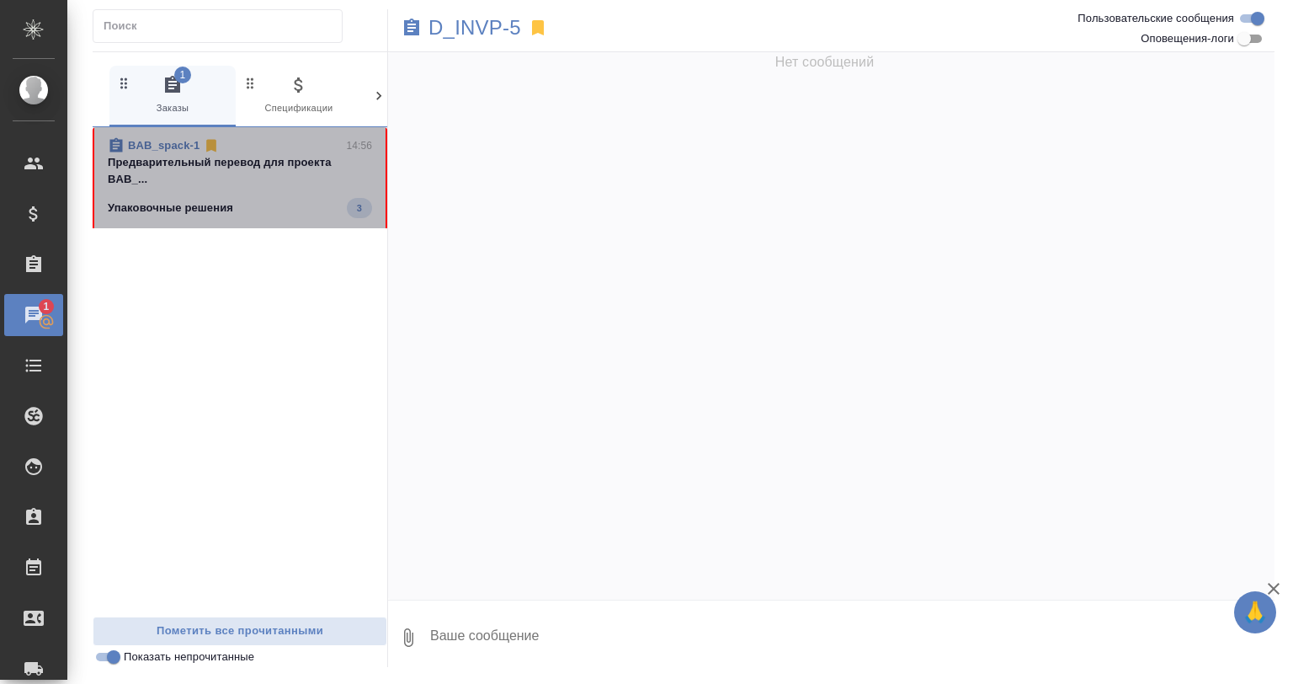 The height and width of the screenshot is (684, 1293). I want to click on div: BAB_spack-114:56Предварительный перевод для проекта BAB_...Упаковочные решения3, so click(240, 178).